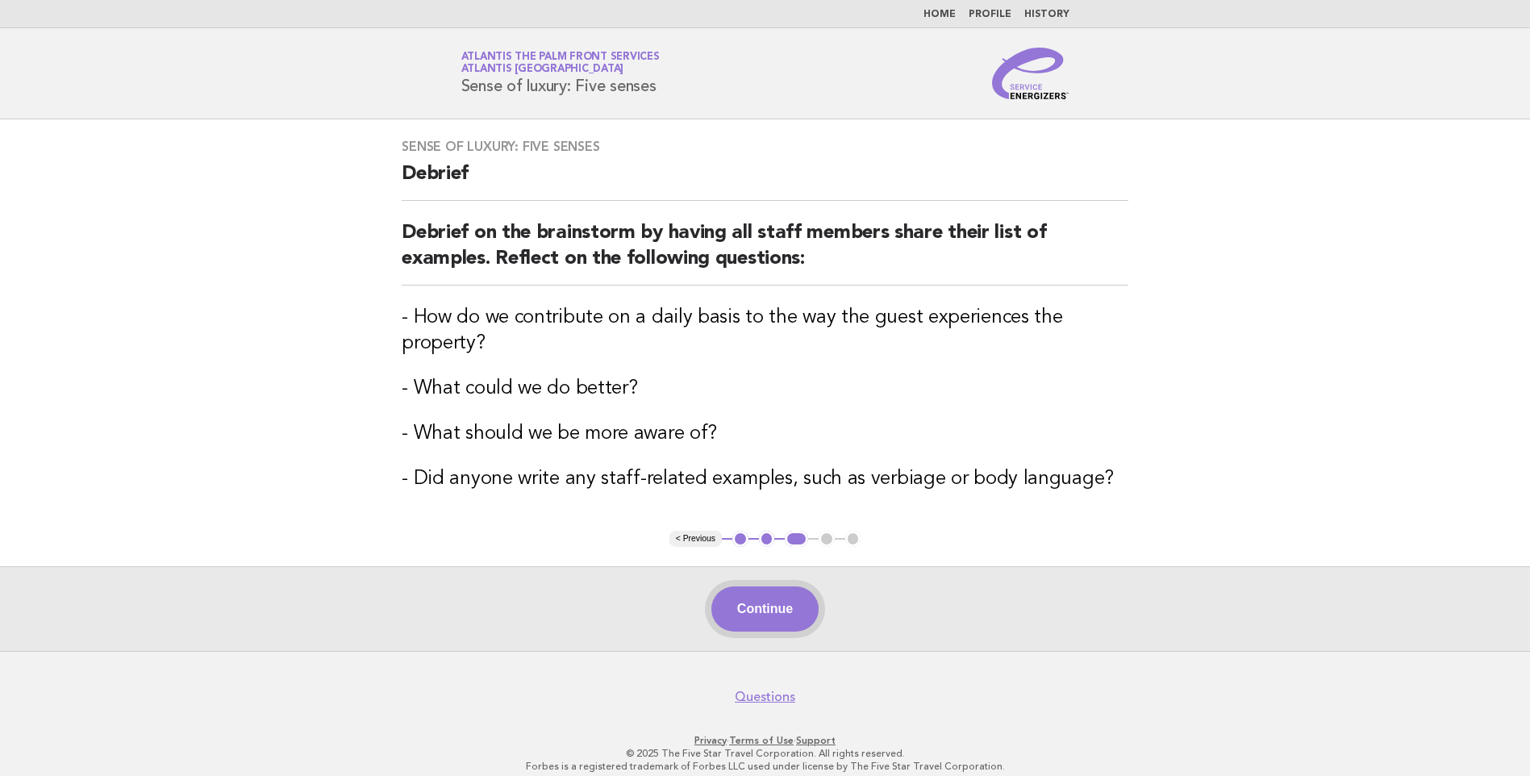  I want to click on h1: Sense of luxury: Five senses, so click(560, 73).